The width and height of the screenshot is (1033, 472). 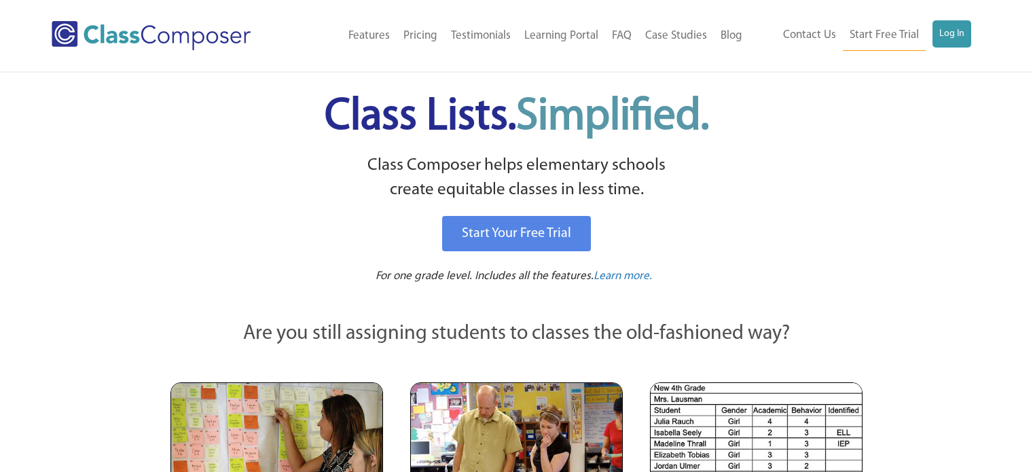 I want to click on a: Start Your Free Trial, so click(x=516, y=234).